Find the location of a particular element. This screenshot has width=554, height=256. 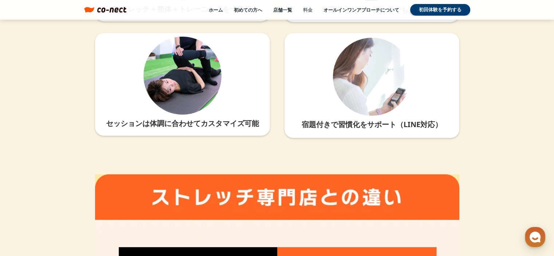

a: オールインワンアプローチについて is located at coordinates (362, 10).